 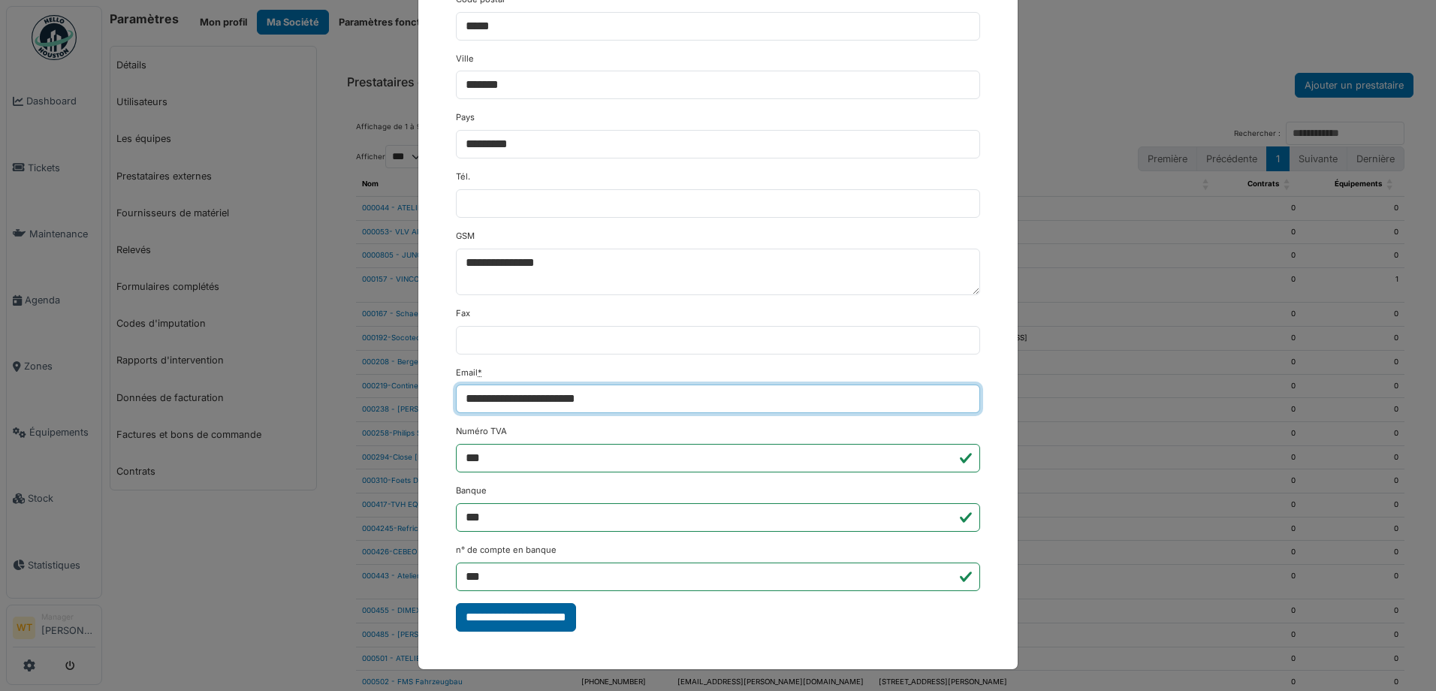 I want to click on abbr: Requis, so click(x=480, y=373).